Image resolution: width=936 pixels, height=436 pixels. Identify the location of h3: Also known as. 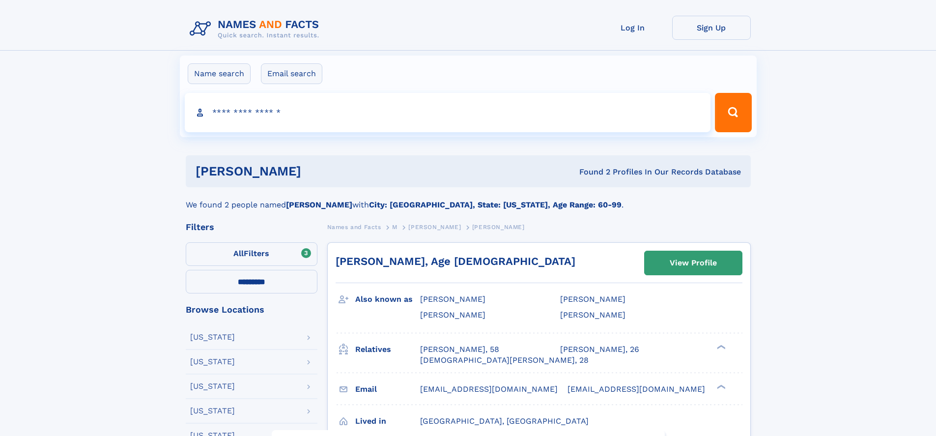
(388, 299).